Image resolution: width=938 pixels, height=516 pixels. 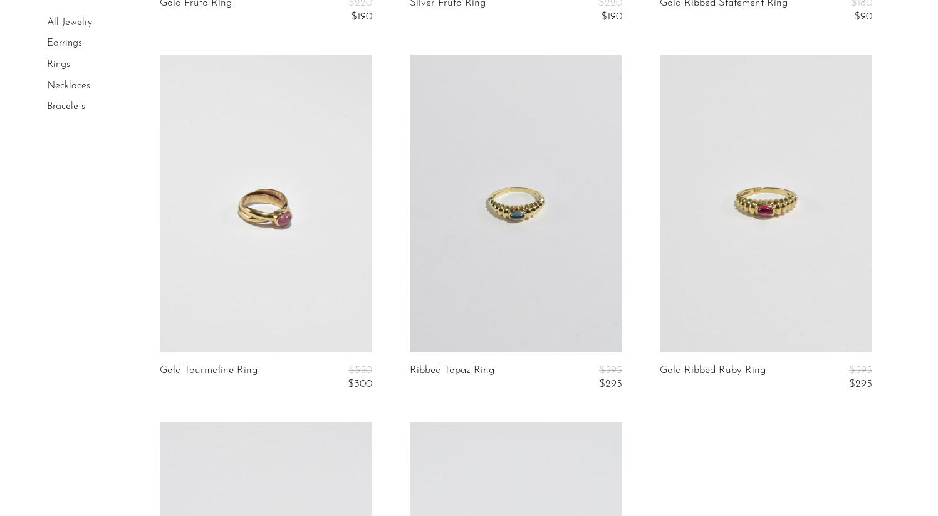 I want to click on a: Ribbed Topaz Ring, so click(x=452, y=377).